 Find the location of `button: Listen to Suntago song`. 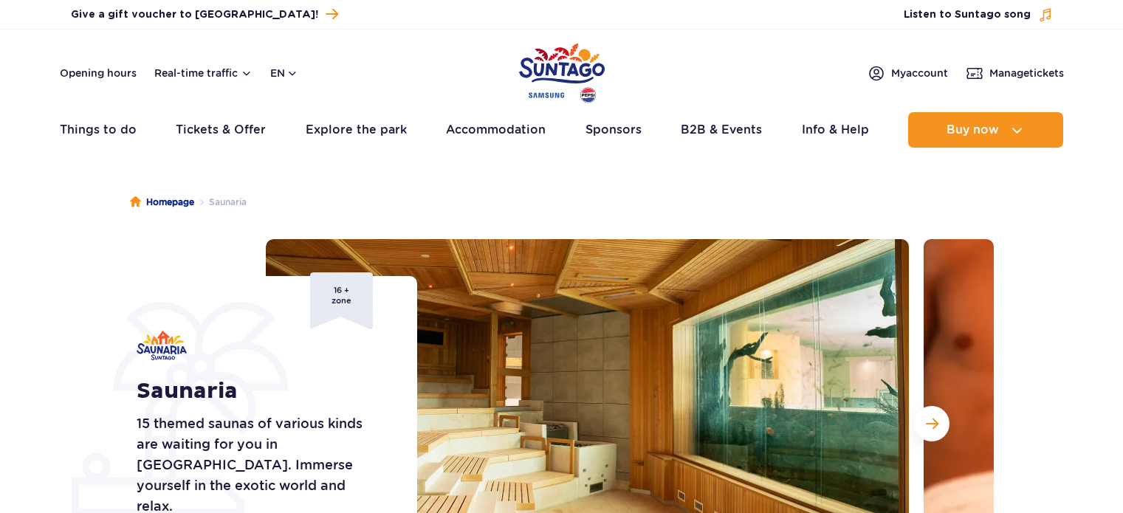

button: Listen to Suntago song is located at coordinates (979, 15).